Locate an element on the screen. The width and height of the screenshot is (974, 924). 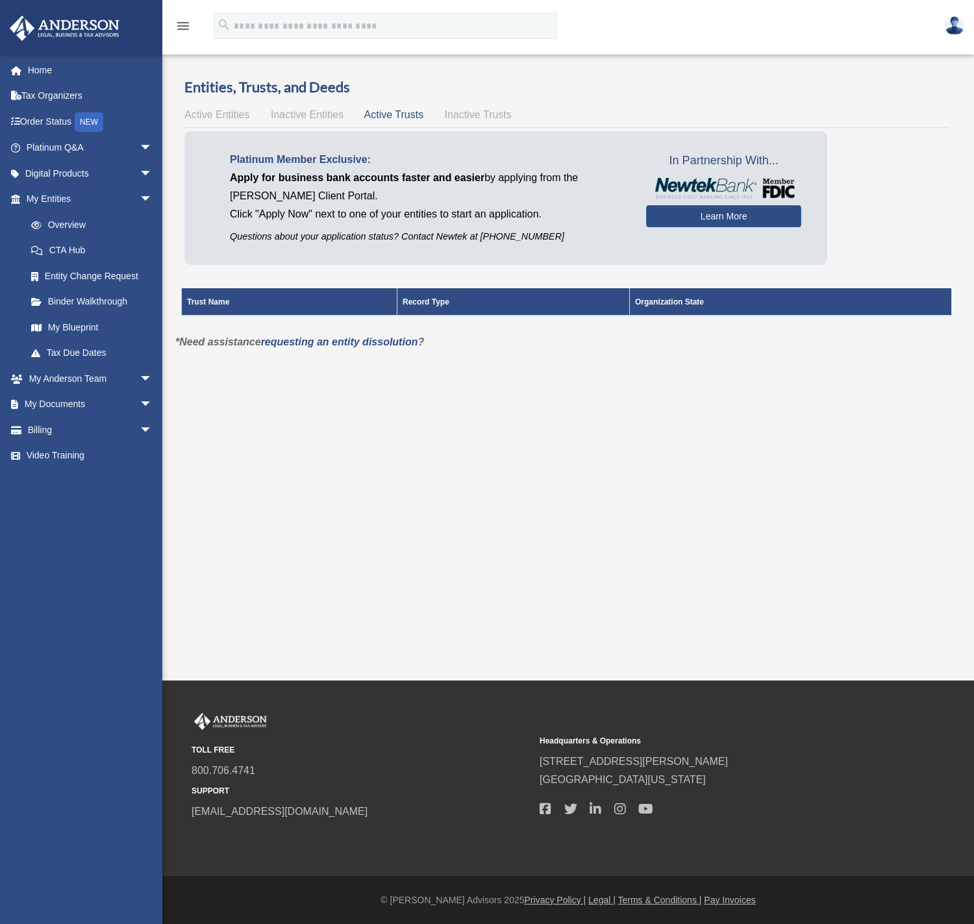
p: Platinum Member Exclusive: is located at coordinates (428, 160).